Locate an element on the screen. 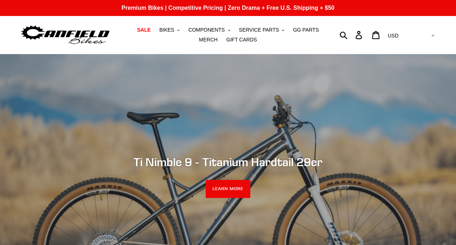 The width and height of the screenshot is (456, 245). a: MERCH is located at coordinates (208, 40).